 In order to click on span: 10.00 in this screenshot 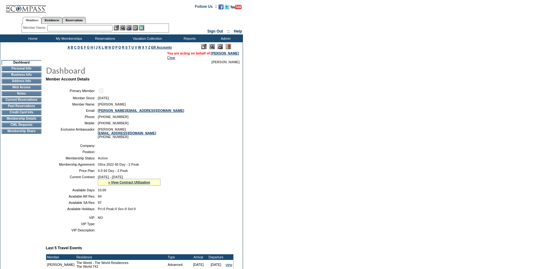, I will do `click(102, 190)`.